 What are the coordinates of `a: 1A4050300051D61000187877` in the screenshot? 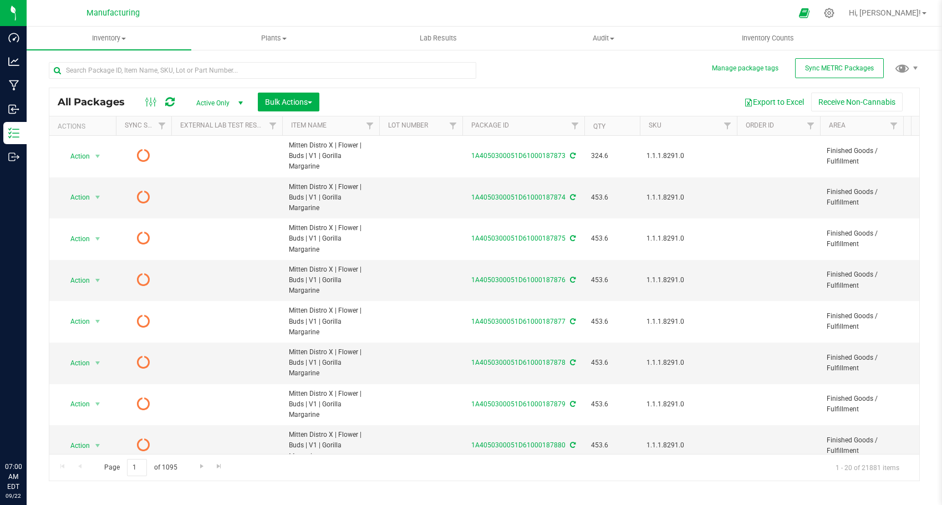 It's located at (518, 321).